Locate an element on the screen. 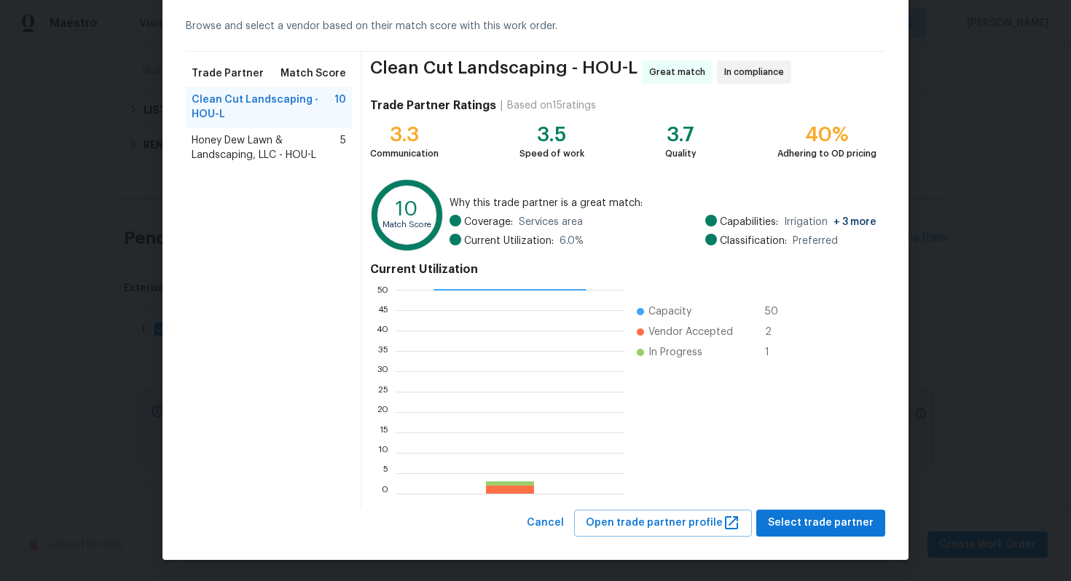  text: 40 is located at coordinates (382, 331).